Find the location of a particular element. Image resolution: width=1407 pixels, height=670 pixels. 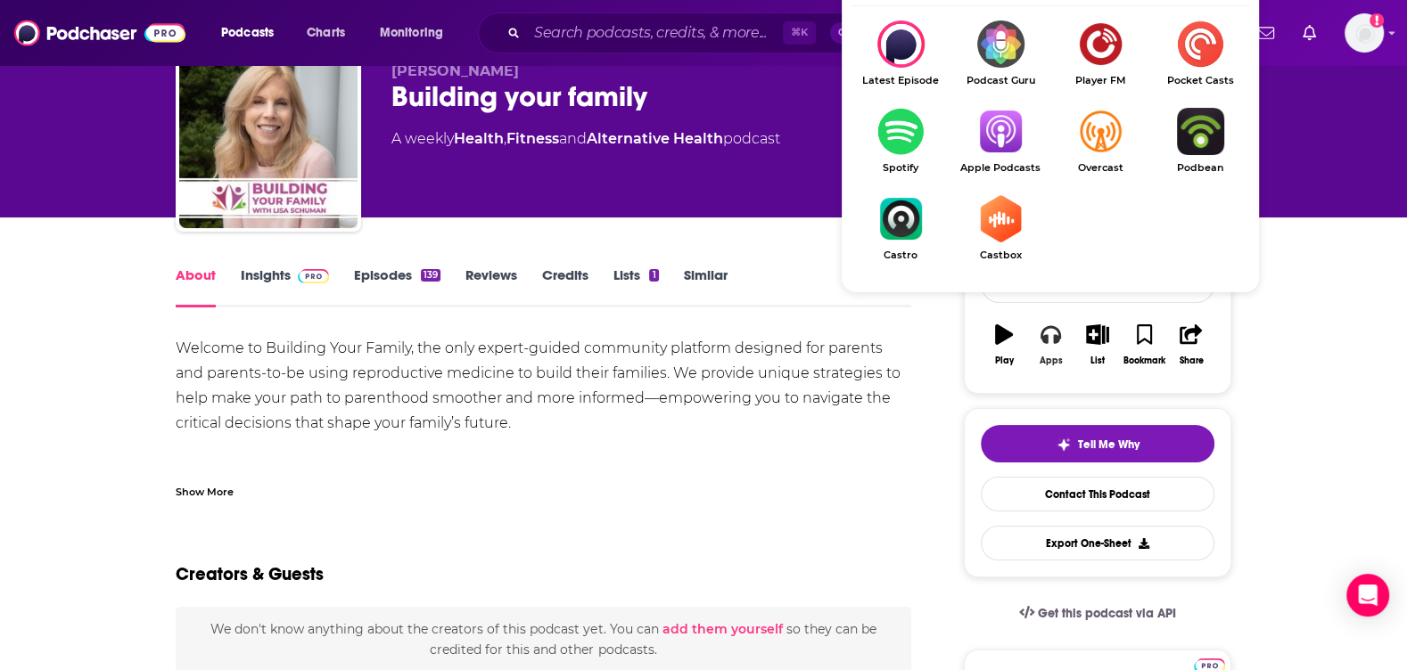

button: add them yourself is located at coordinates (721, 629).